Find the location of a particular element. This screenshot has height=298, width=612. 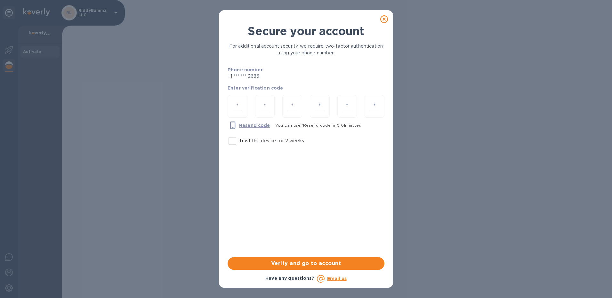

u: Resend code is located at coordinates (254, 125).